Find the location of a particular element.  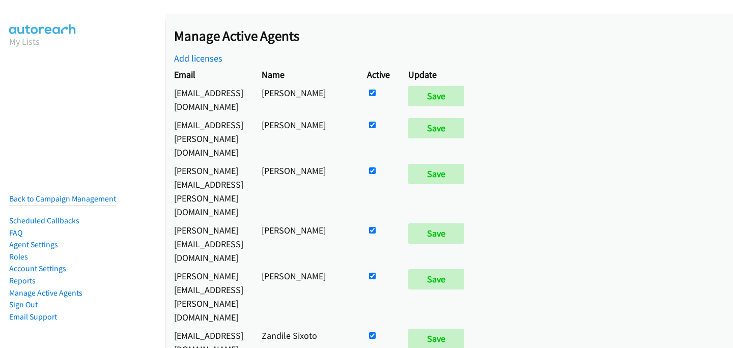

a: My Lists is located at coordinates (24, 41).